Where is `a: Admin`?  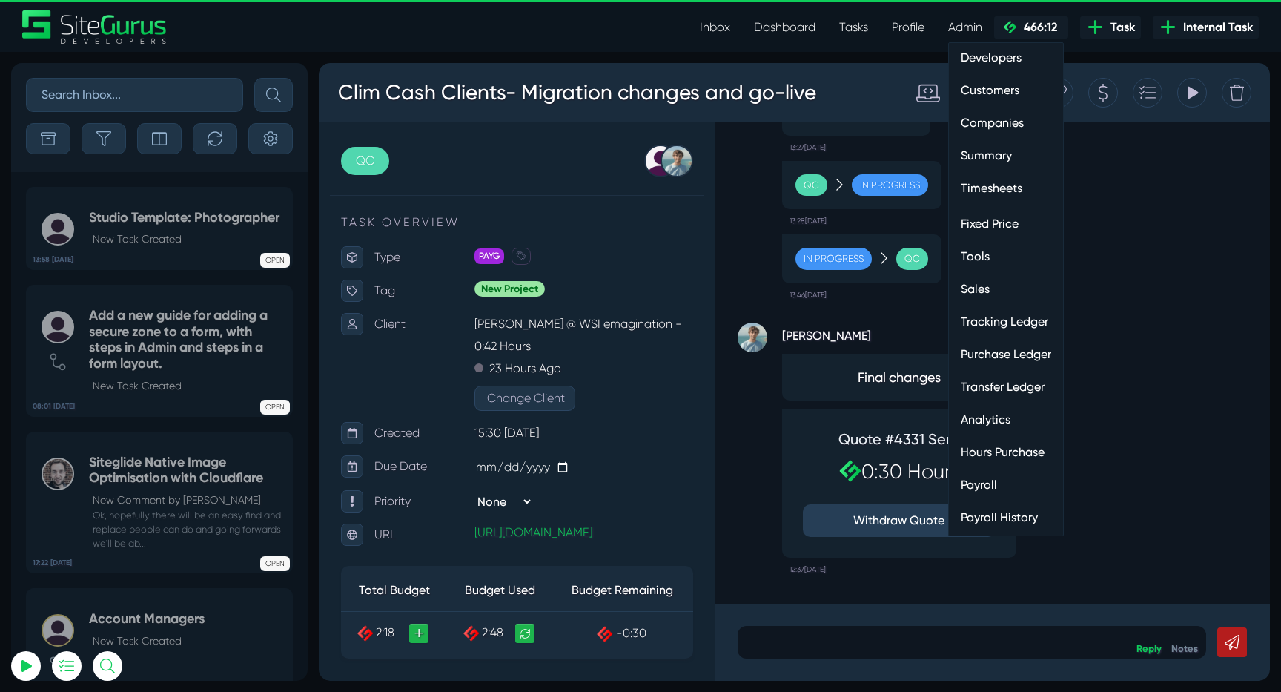 a: Admin is located at coordinates (965, 27).